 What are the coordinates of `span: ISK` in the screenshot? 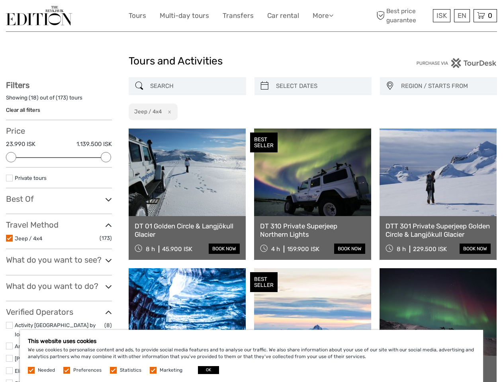 It's located at (441, 16).